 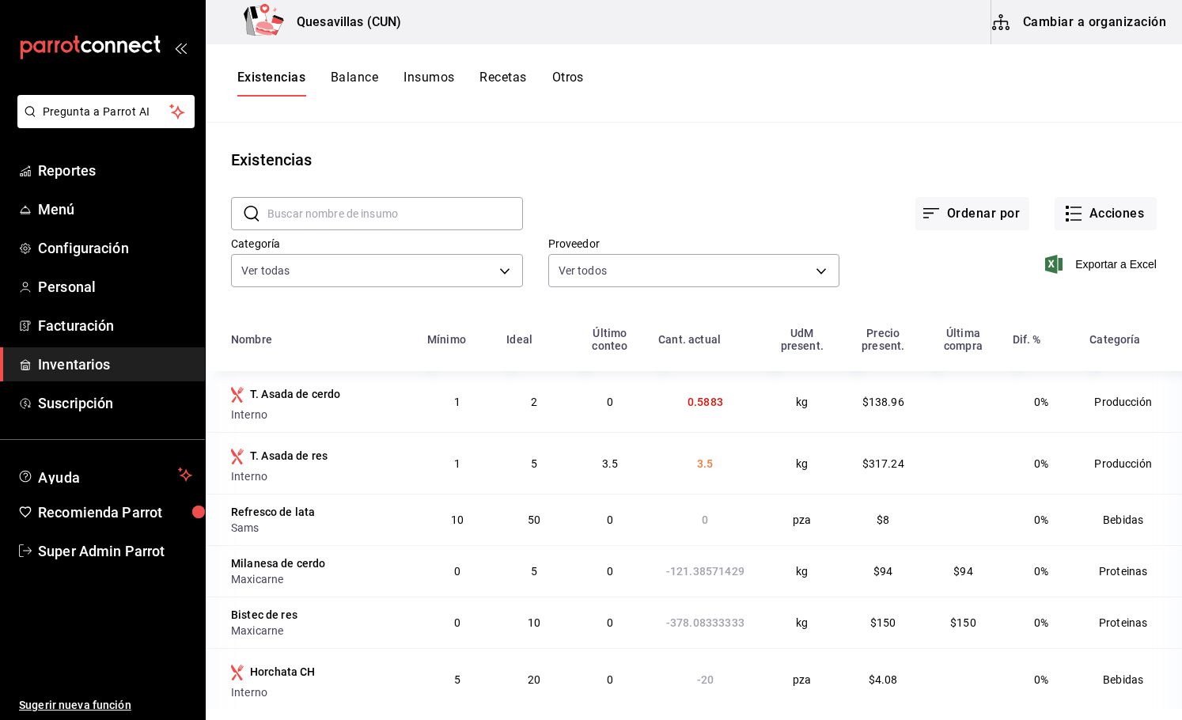 What do you see at coordinates (115, 209) in the screenshot?
I see `span: Menú` at bounding box center [115, 209].